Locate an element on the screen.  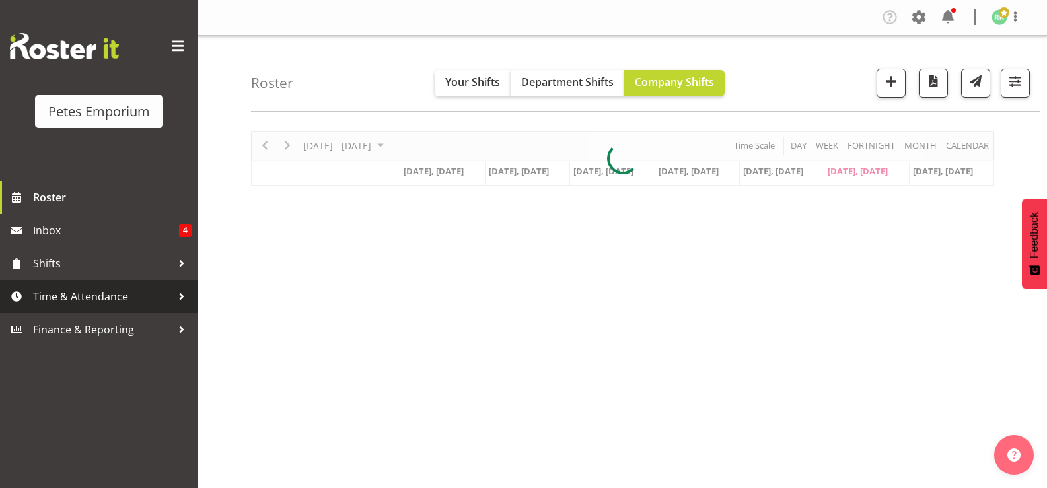
span: Time & Attendance is located at coordinates (102, 297).